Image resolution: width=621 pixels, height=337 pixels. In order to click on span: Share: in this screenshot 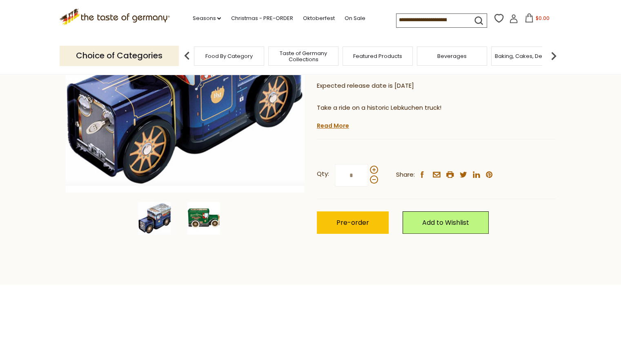, I will do `click(406, 175)`.